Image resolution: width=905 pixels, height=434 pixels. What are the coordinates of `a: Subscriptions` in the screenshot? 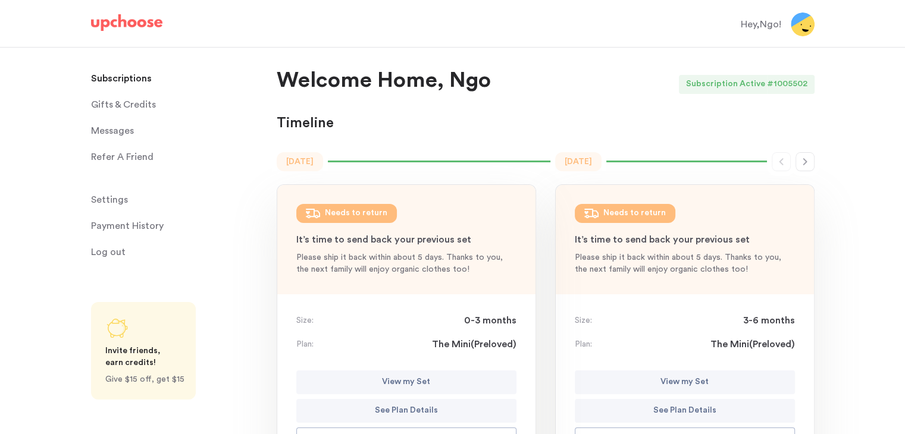 It's located at (177, 79).